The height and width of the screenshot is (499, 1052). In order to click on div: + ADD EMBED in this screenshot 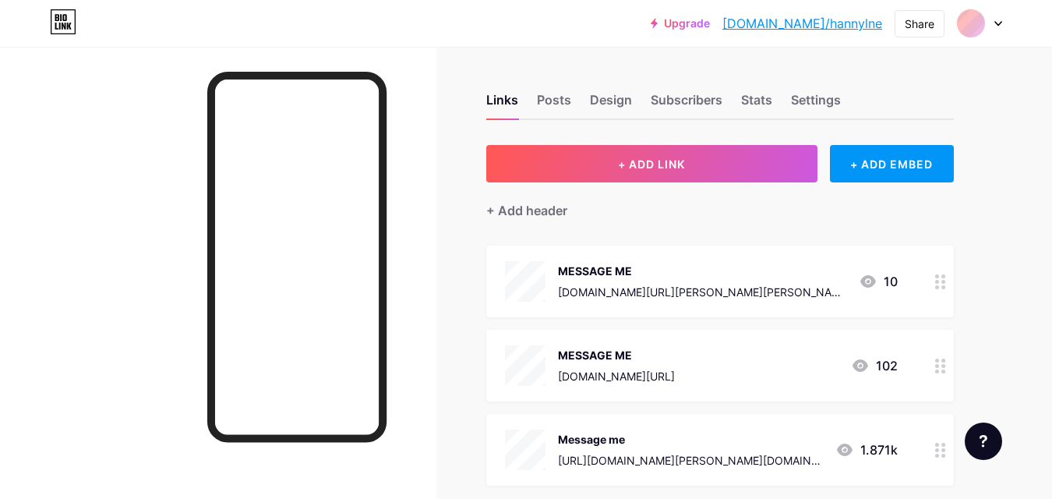, I will do `click(892, 164)`.